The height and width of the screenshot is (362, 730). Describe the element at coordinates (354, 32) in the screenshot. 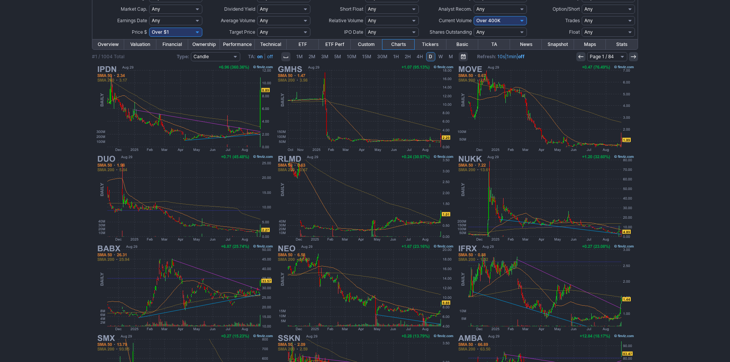

I see `span: IPO Date` at that location.